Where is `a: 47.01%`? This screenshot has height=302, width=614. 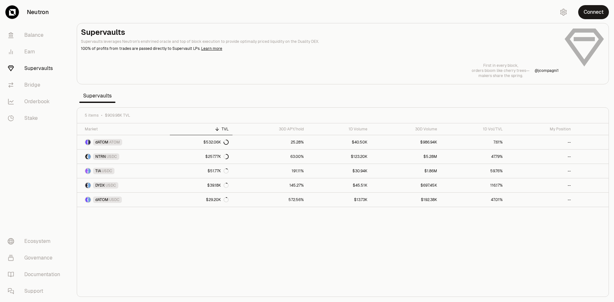
a: 47.01% is located at coordinates (473, 200).